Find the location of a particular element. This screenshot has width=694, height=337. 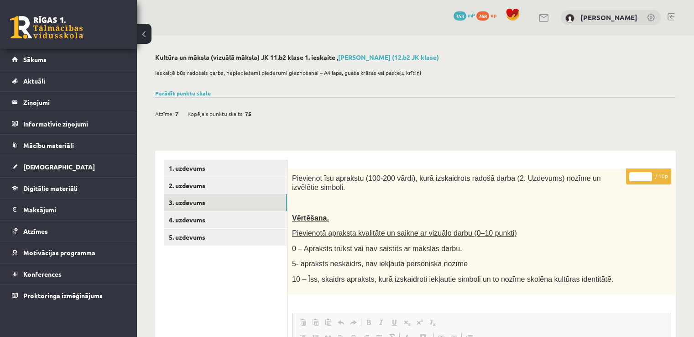

a: Italic (Ctrl+I) is located at coordinates (382, 322).